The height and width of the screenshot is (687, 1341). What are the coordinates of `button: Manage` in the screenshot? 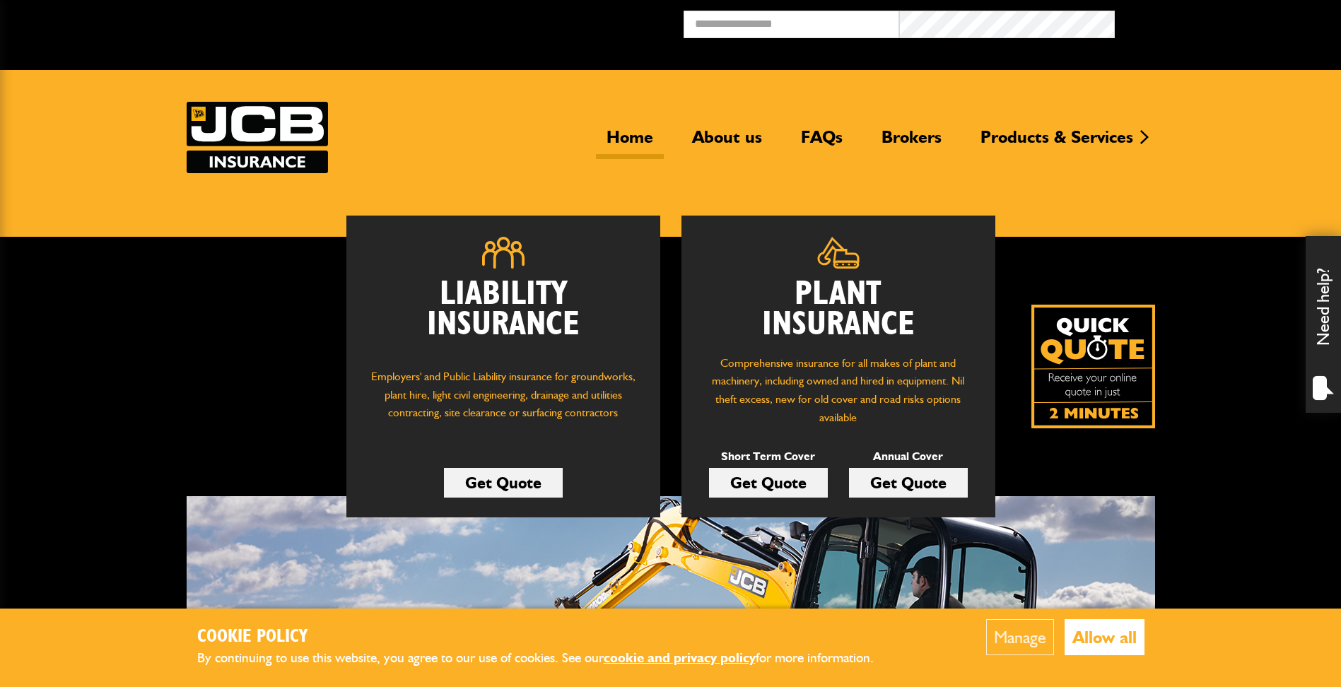 It's located at (1020, 637).